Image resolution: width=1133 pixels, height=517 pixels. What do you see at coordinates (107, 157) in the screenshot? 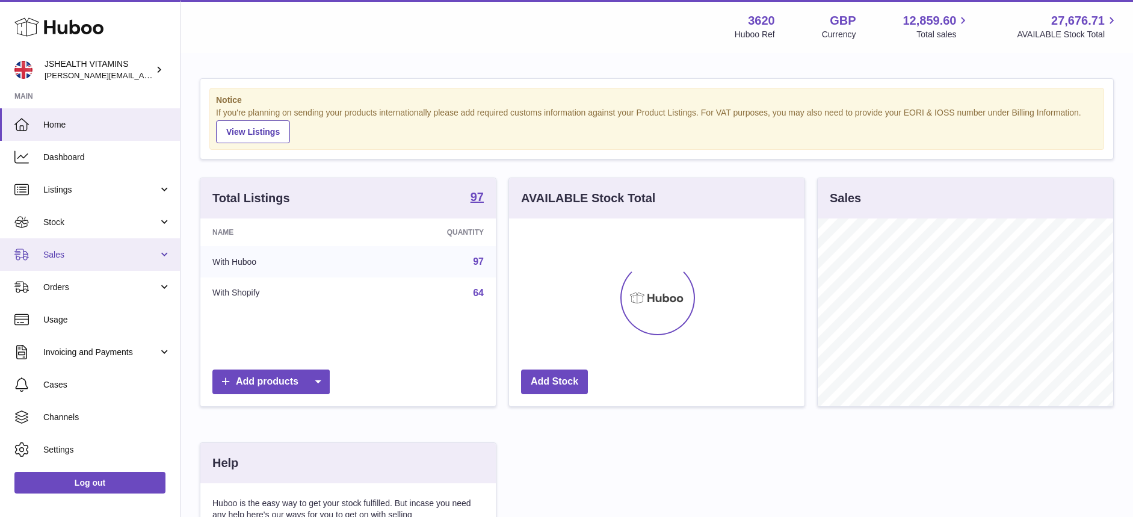
I see `span: Dashboard` at bounding box center [107, 157].